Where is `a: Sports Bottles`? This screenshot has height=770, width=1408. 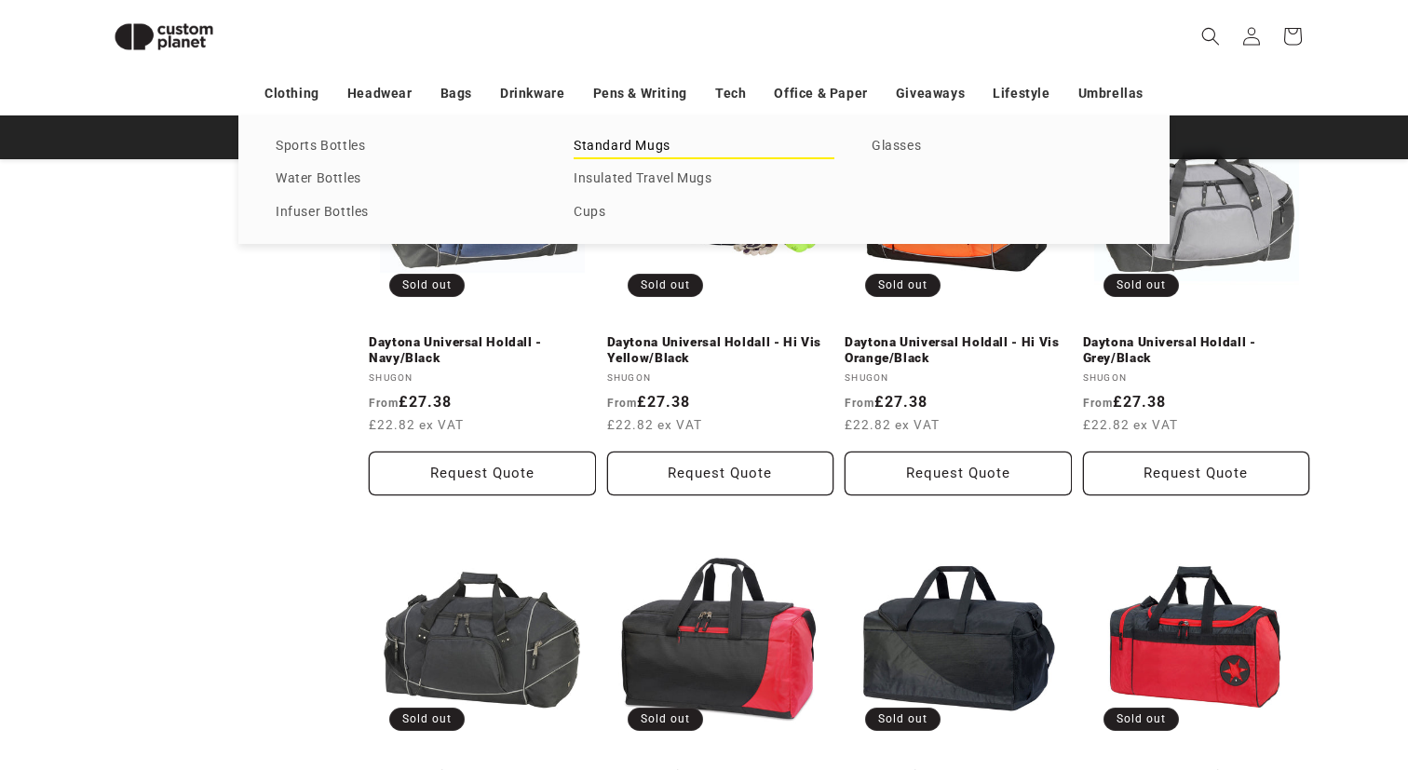
a: Sports Bottles is located at coordinates (406, 146).